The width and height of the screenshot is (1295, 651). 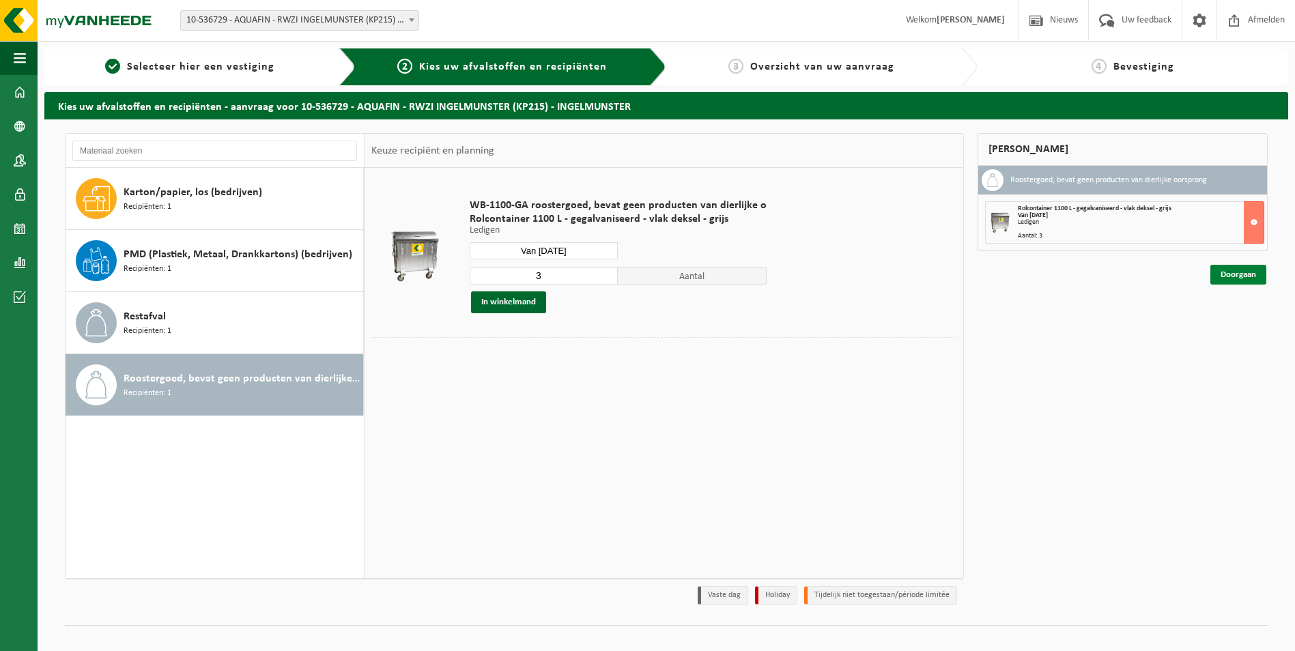 What do you see at coordinates (822, 67) in the screenshot?
I see `span: Overzicht van uw aanvraag` at bounding box center [822, 67].